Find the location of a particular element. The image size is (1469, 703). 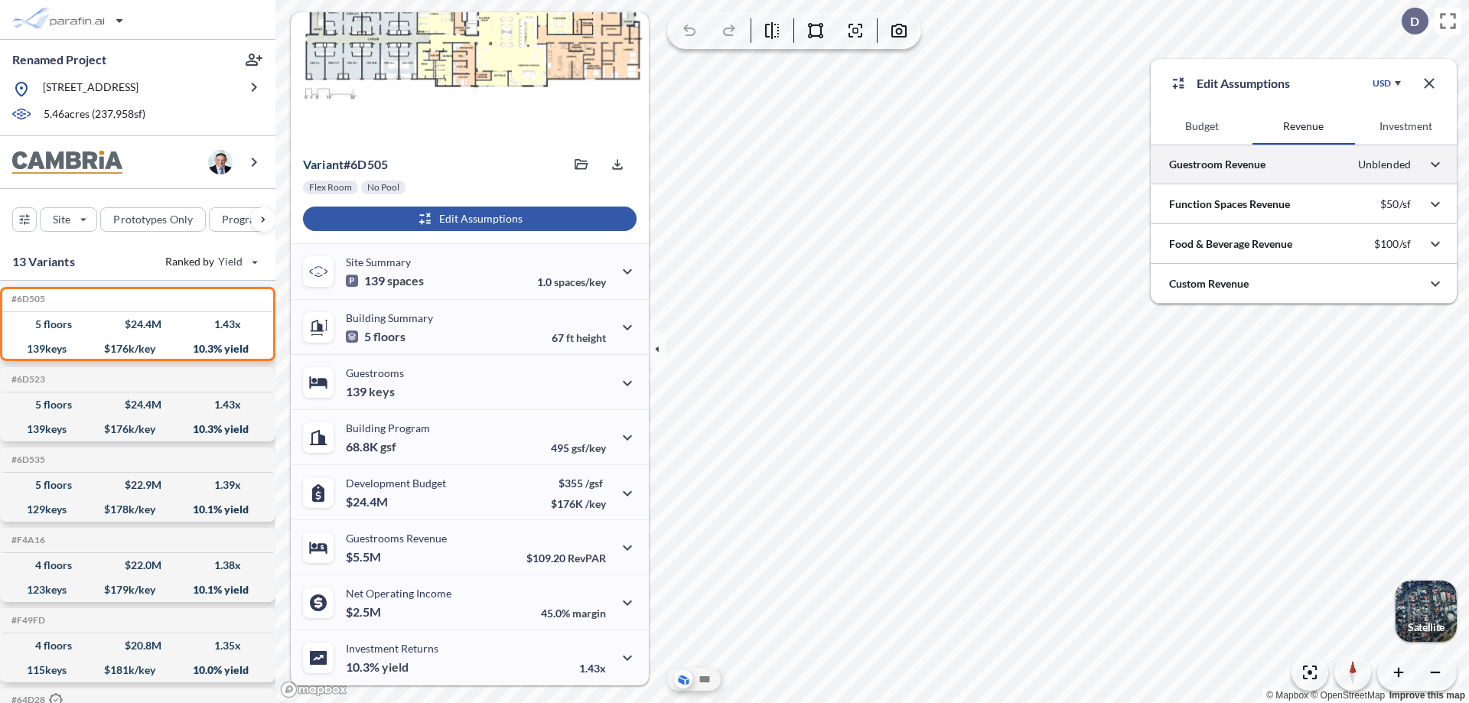

span: /gsf is located at coordinates (594, 483).